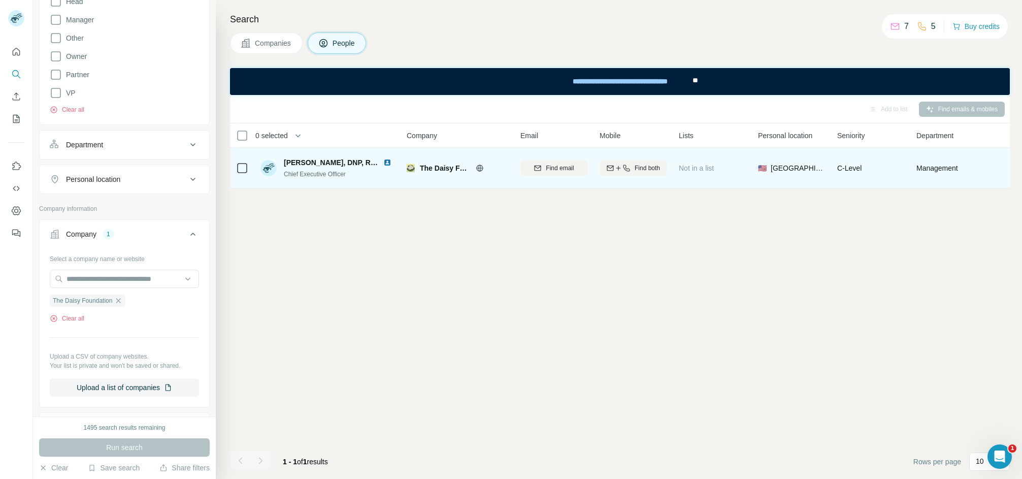  Describe the element at coordinates (16, 119) in the screenshot. I see `button: My lists` at that location.